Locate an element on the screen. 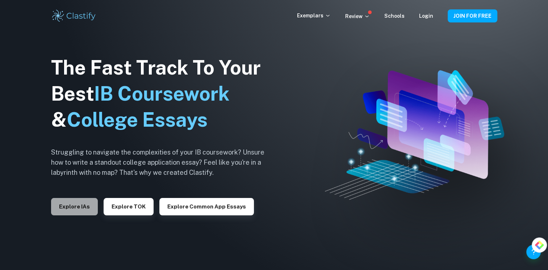 This screenshot has height=270, width=548. button: Explore TOK is located at coordinates (129, 207).